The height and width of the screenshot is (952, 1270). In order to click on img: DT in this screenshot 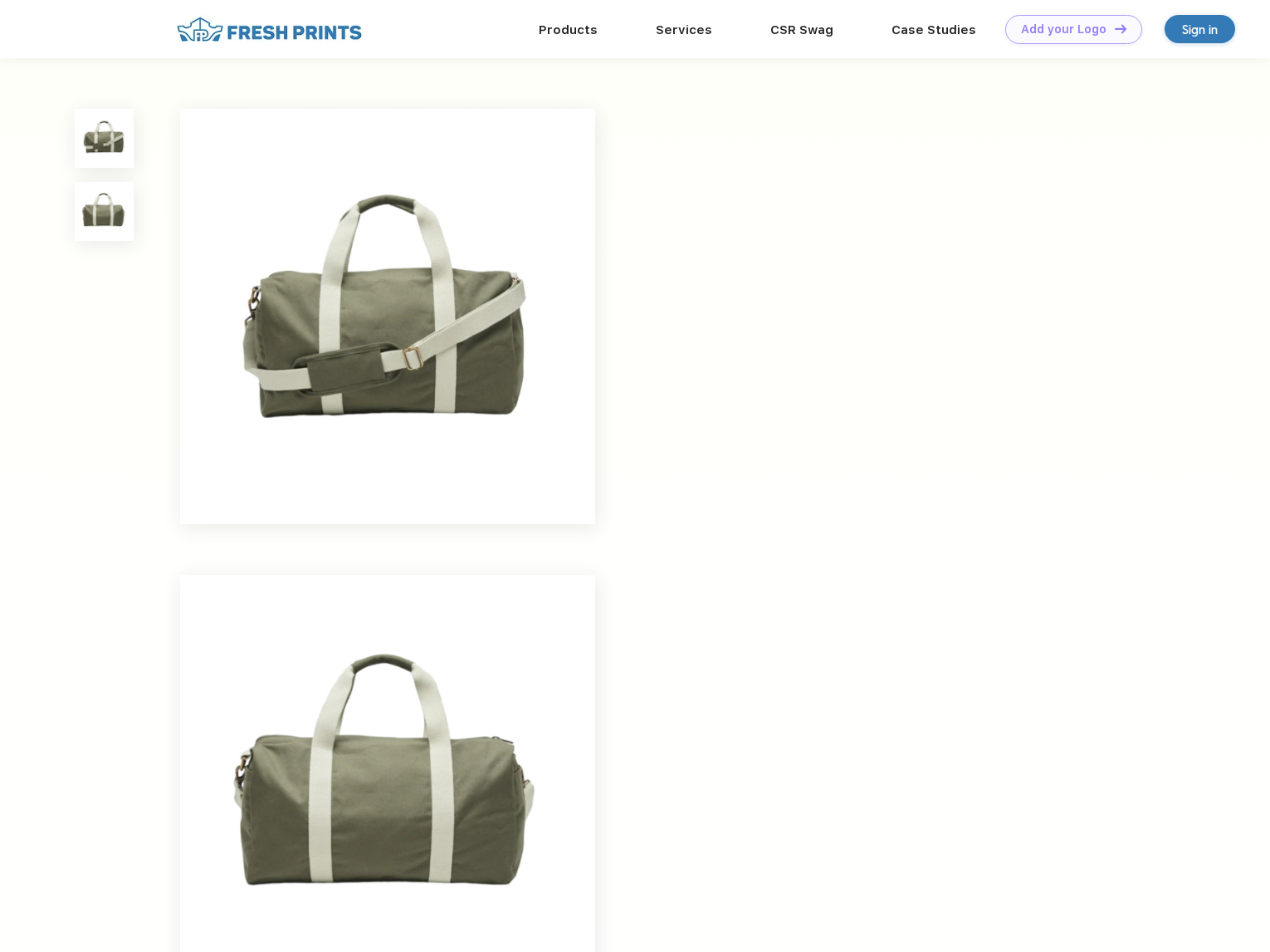, I will do `click(1121, 29)`.